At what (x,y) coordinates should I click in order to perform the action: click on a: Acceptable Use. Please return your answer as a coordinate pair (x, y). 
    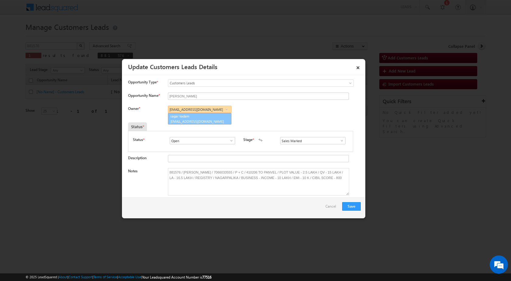
    Looking at the image, I should click on (130, 276).